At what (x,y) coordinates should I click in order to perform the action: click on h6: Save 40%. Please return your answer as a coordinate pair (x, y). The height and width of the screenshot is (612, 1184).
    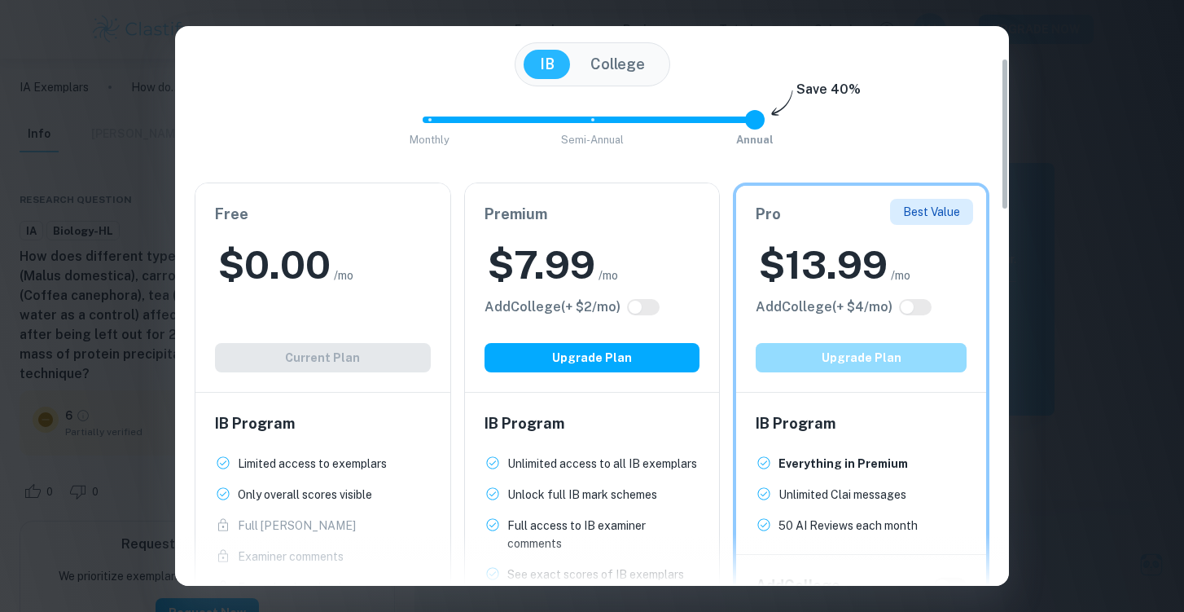
    Looking at the image, I should click on (828, 94).